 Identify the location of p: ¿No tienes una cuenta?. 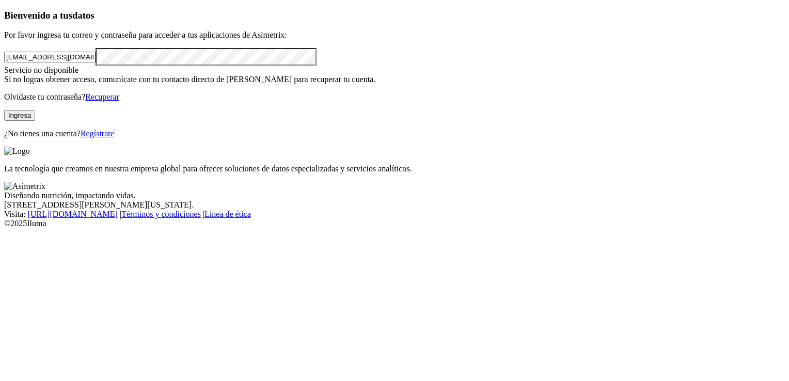
(394, 134).